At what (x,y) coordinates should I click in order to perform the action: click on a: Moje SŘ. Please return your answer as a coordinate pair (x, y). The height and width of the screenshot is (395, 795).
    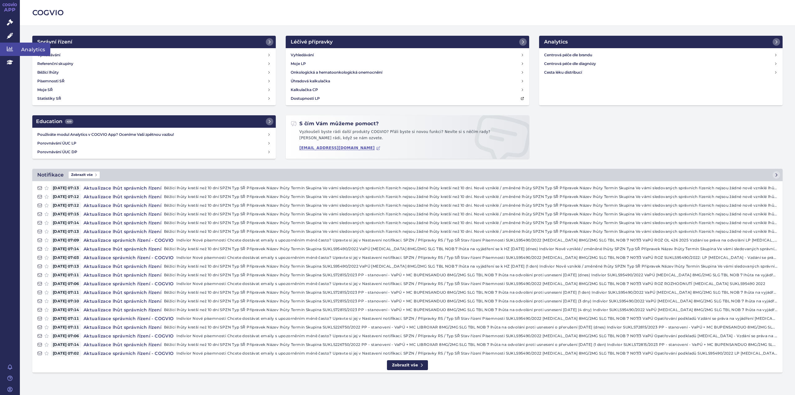
    Looking at the image, I should click on (154, 90).